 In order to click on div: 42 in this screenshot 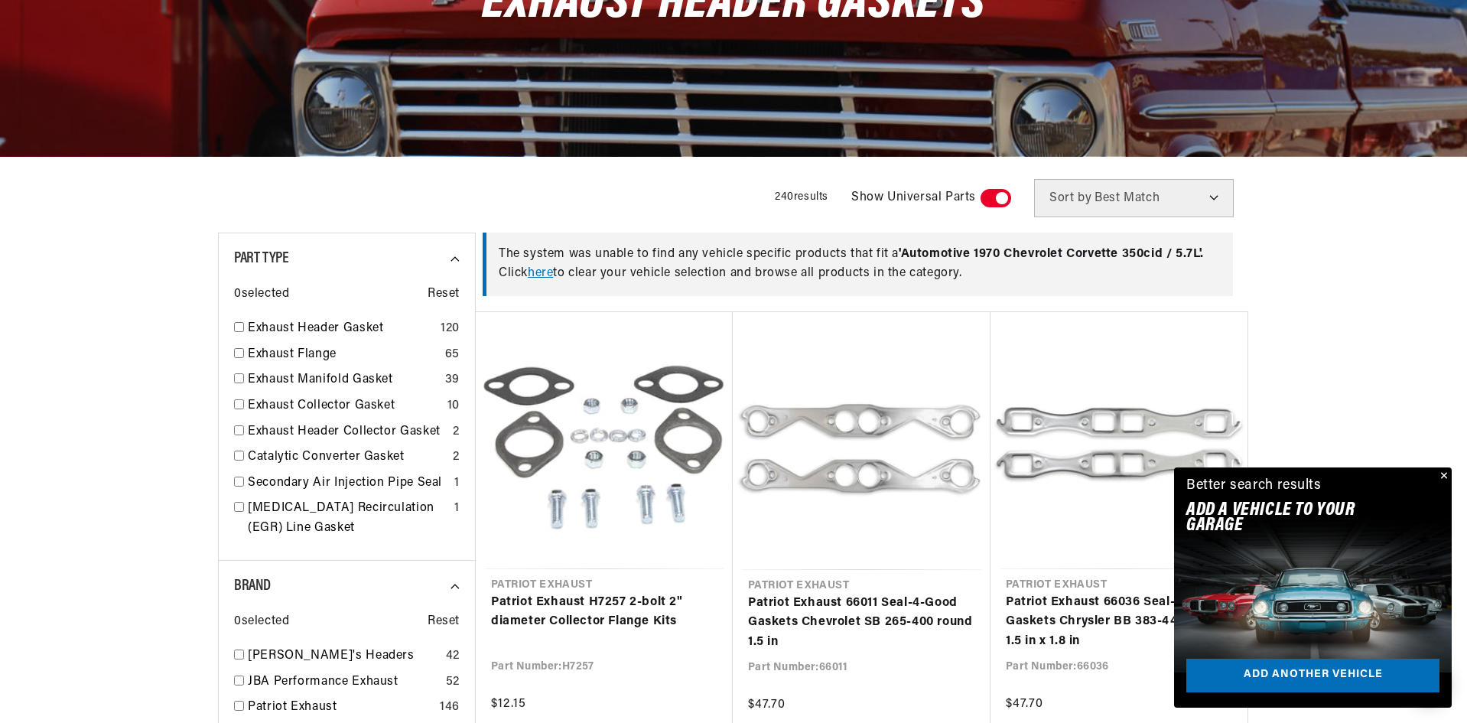, I will do `click(453, 656)`.